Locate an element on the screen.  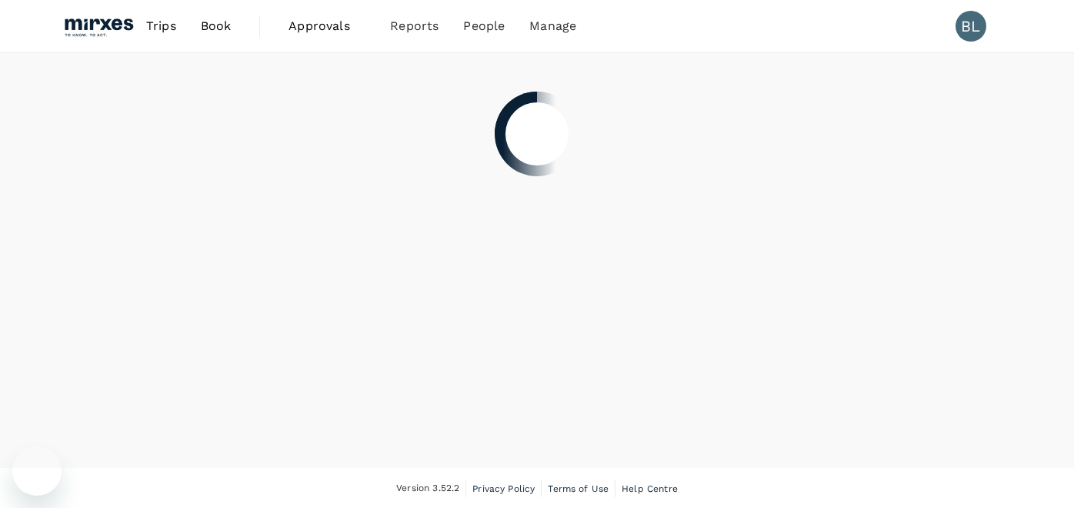
span: Privacy Policy is located at coordinates (503, 489).